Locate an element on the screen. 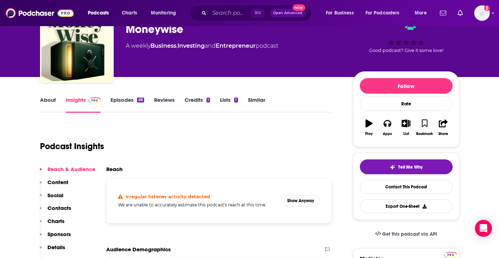 The image size is (499, 258). a: Contact This Podcast is located at coordinates (406, 187).